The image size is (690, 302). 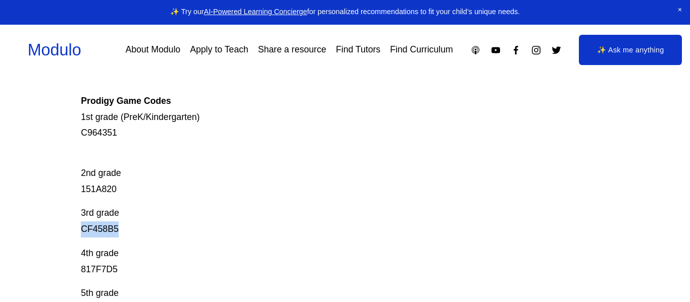 I want to click on strong: Prodigy Game Codes, so click(x=126, y=101).